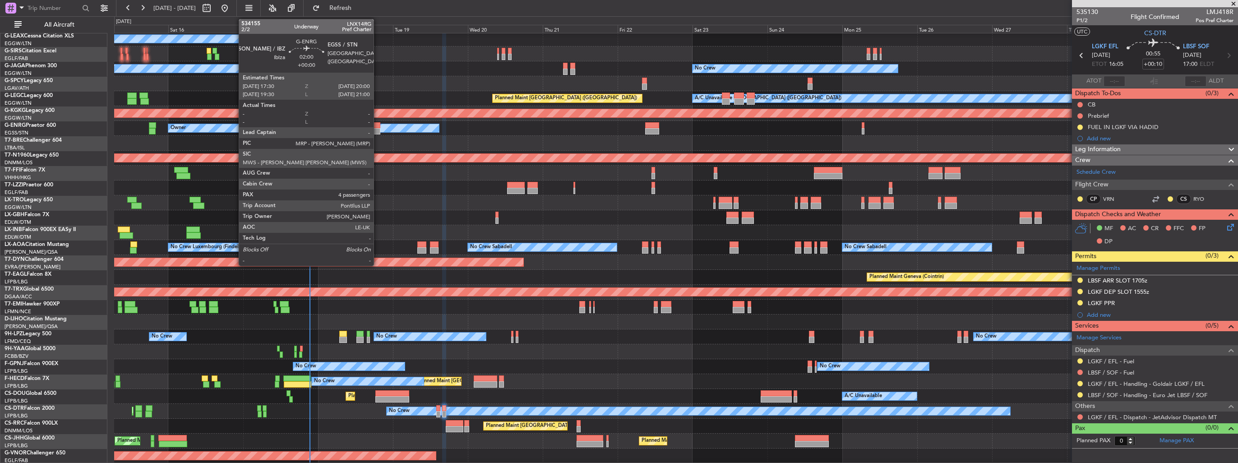 This screenshot has width=1238, height=463. Describe the element at coordinates (35, 453) in the screenshot. I see `a: G-VNORChallenger 650` at that location.